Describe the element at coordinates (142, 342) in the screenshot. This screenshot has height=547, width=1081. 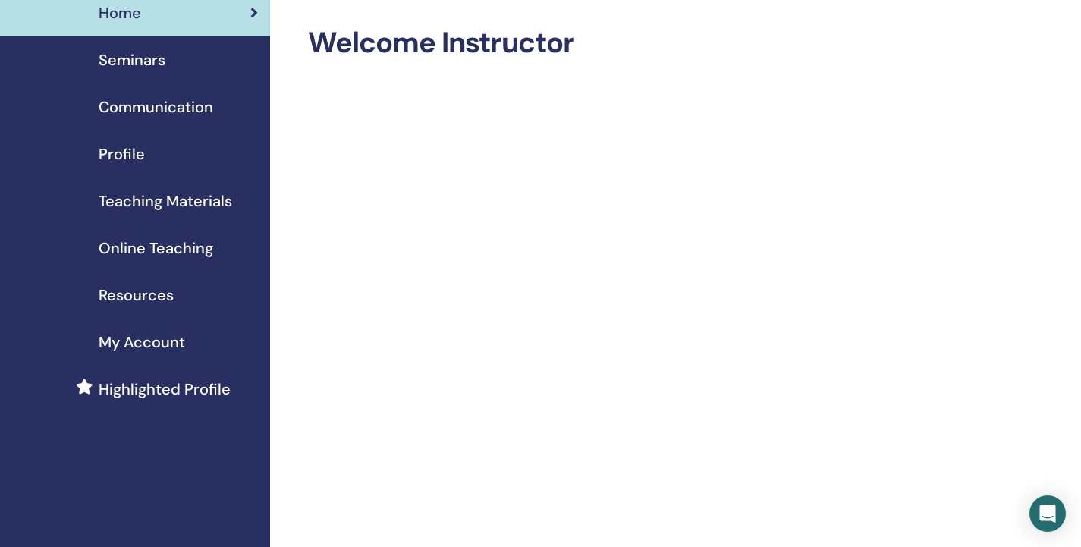
I see `span: My Account` at that location.